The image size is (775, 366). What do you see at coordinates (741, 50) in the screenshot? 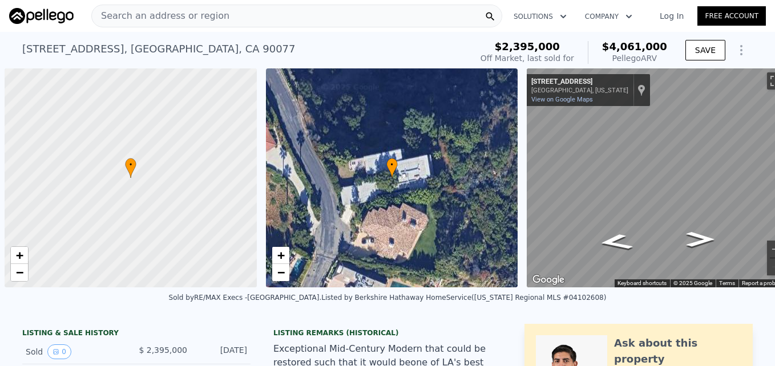
I see `button: Show Options` at bounding box center [741, 50].